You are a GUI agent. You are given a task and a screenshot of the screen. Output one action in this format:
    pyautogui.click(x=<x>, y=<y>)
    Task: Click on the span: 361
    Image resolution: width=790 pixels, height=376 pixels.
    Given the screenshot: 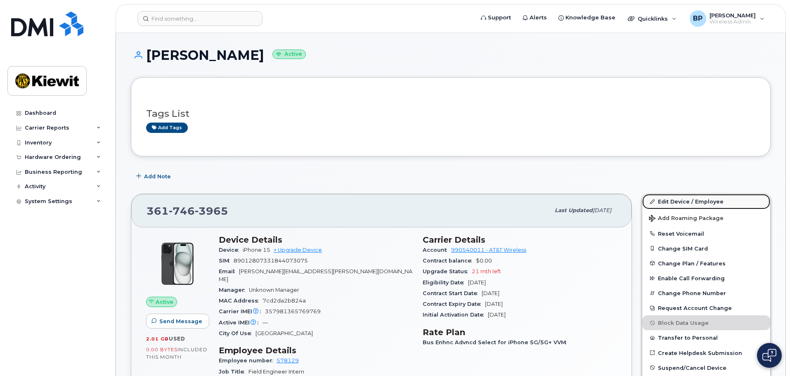 What is the action you would take?
    pyautogui.click(x=187, y=211)
    